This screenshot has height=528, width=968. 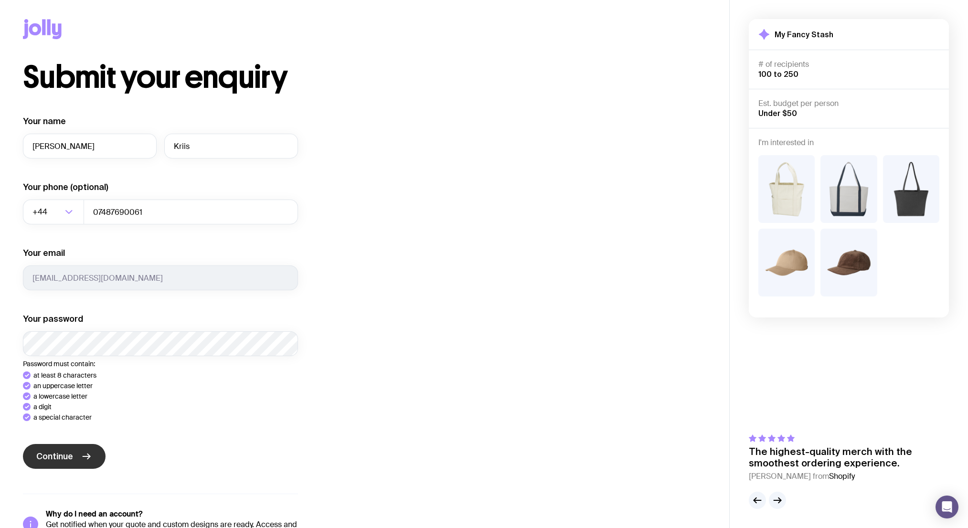 What do you see at coordinates (842, 476) in the screenshot?
I see `span: Shopify` at bounding box center [842, 476].